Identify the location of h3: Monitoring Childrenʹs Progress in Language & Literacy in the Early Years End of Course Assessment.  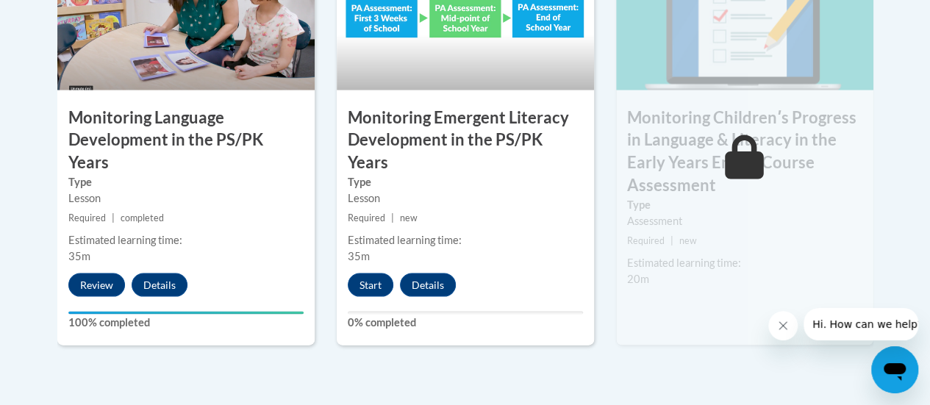
(745, 151).